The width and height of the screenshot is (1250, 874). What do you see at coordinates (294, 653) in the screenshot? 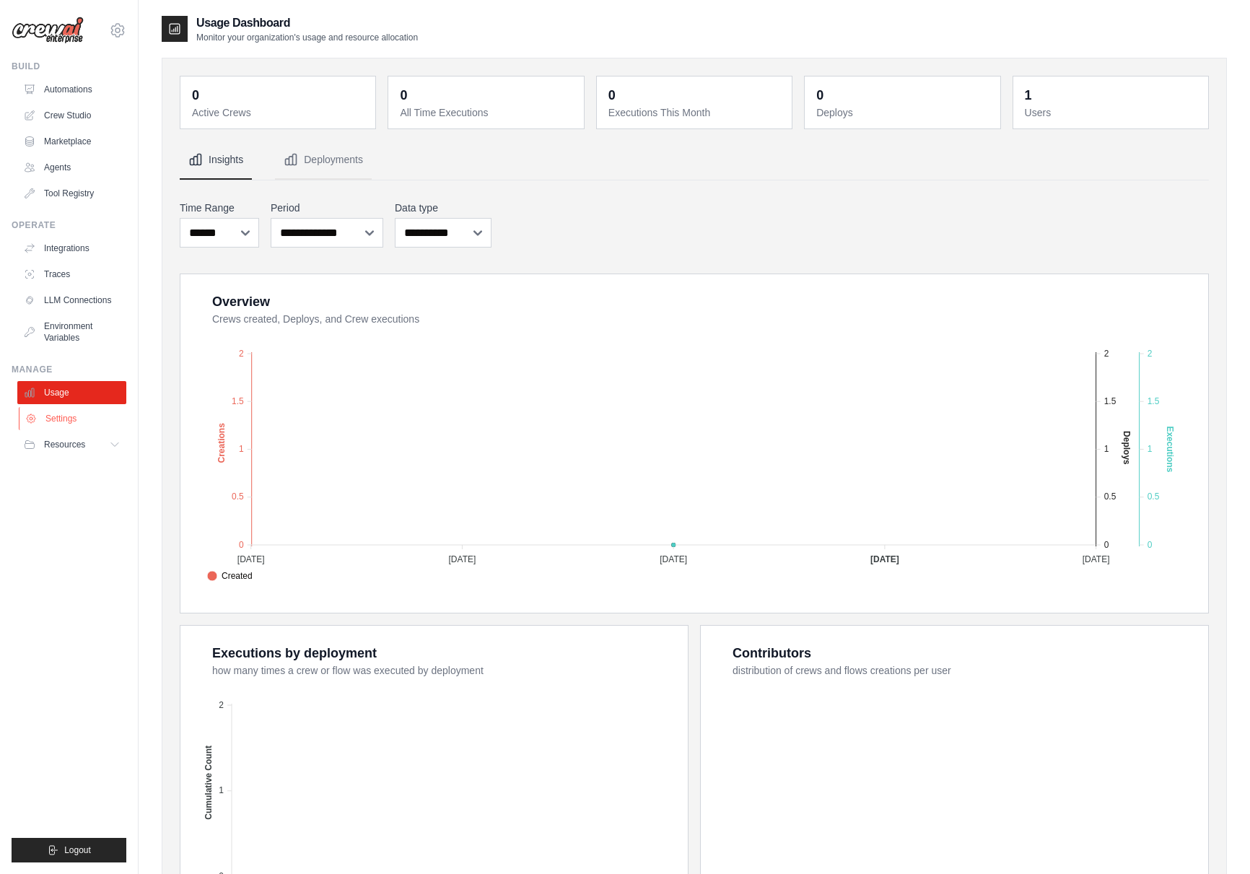
I see `div: Executions by deployment` at bounding box center [294, 653].